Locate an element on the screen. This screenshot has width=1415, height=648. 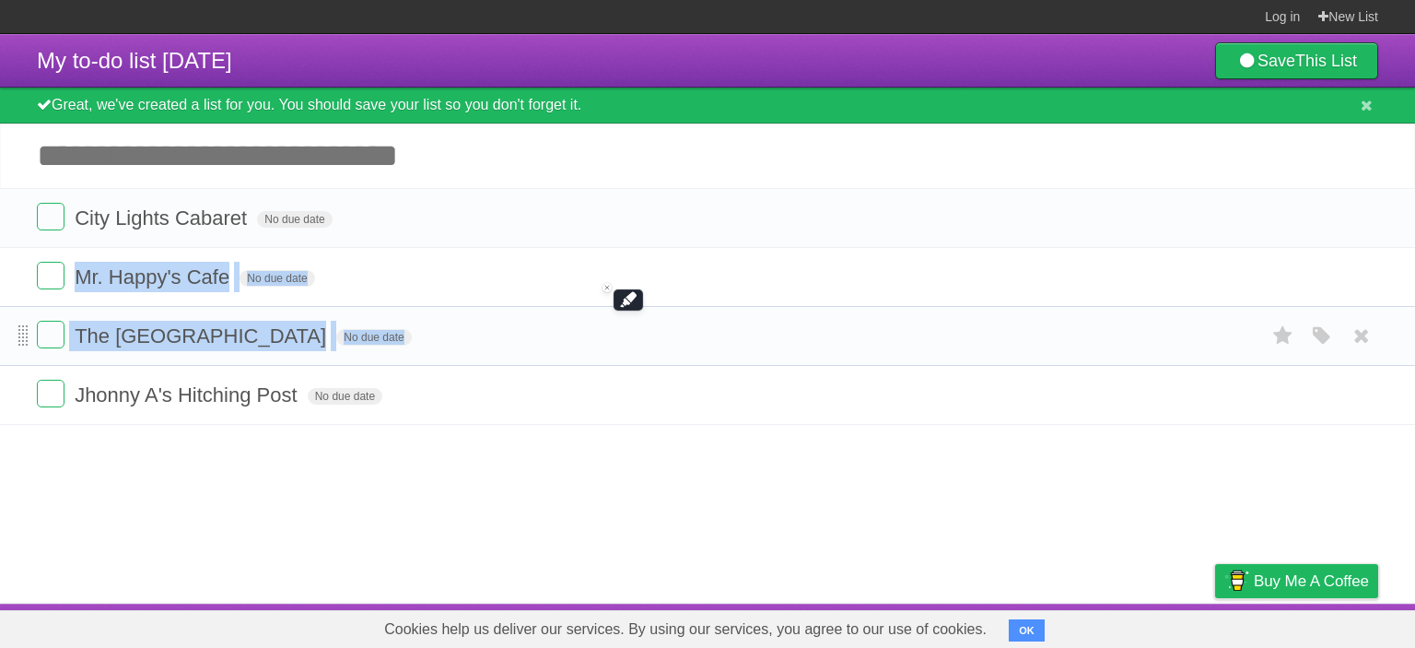
span: Cookies help us deliver our services. By using our services, you agree to our use of cookies. is located at coordinates (686, 629).